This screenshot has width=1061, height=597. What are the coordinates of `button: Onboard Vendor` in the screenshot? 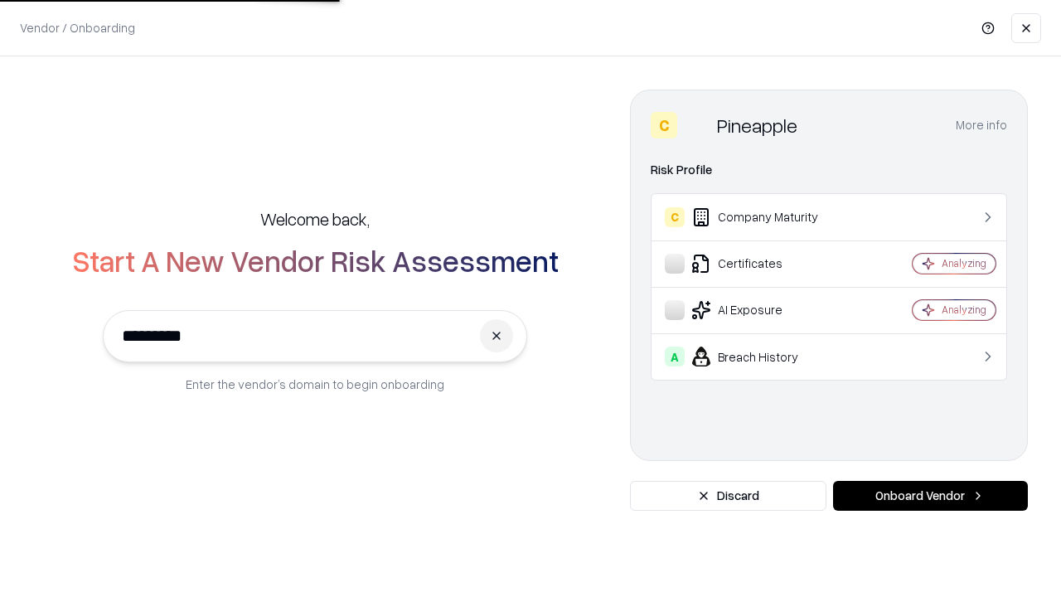 It's located at (930, 496).